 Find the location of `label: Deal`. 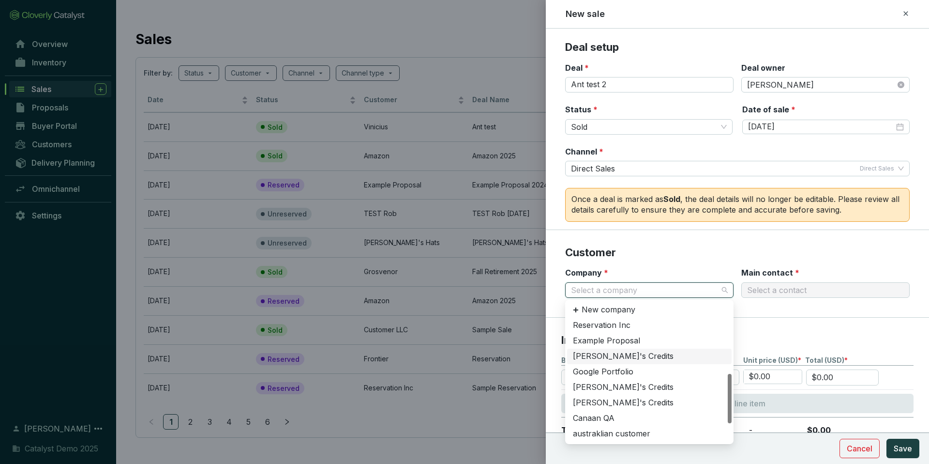

label: Deal is located at coordinates (577, 68).